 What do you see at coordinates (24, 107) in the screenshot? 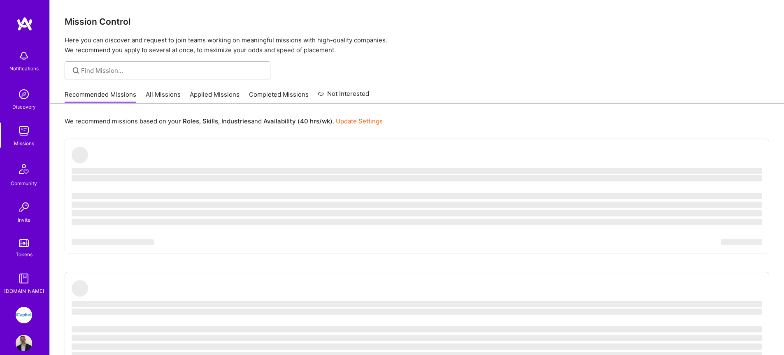
I see `div: Discovery` at bounding box center [24, 107].